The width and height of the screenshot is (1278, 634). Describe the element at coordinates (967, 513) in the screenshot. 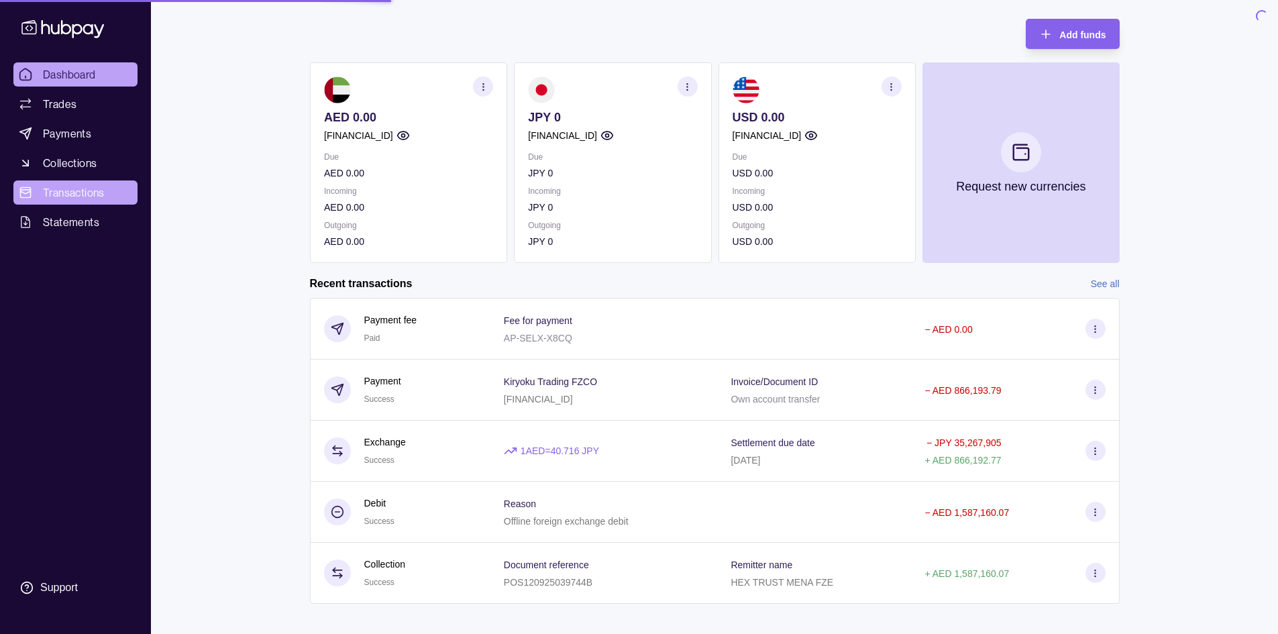

I see `p: − AED 1,587,160.07` at that location.